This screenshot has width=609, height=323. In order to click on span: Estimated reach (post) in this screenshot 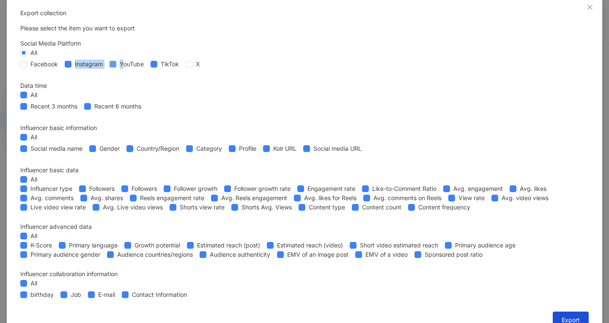, I will do `click(228, 246)`.